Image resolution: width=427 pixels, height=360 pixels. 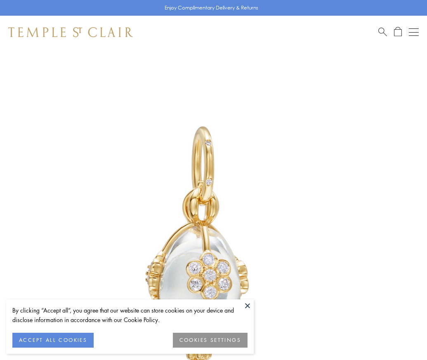 What do you see at coordinates (130, 315) in the screenshot?
I see `div: By clicking “Accept all”, you agree that our website can store cookies on your device and disclos...` at bounding box center [130, 315].